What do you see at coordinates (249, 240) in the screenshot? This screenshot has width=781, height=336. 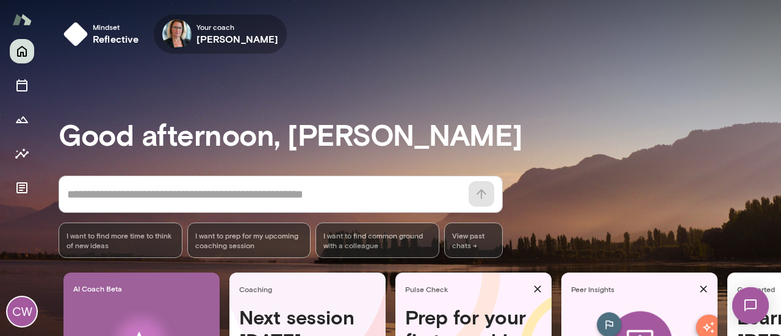 I see `div: I want to prep for my upcoming coaching session` at bounding box center [249, 240].